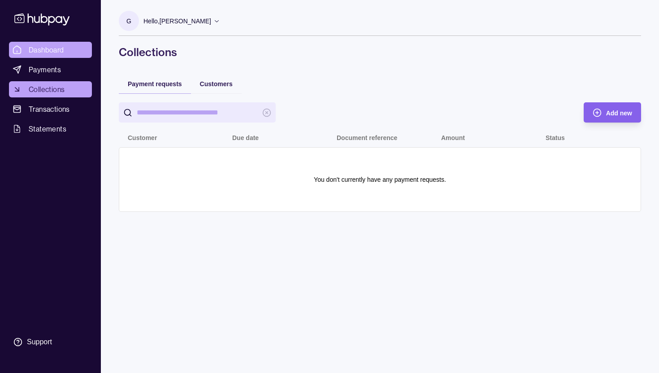 This screenshot has width=659, height=373. I want to click on h1: Collections, so click(380, 52).